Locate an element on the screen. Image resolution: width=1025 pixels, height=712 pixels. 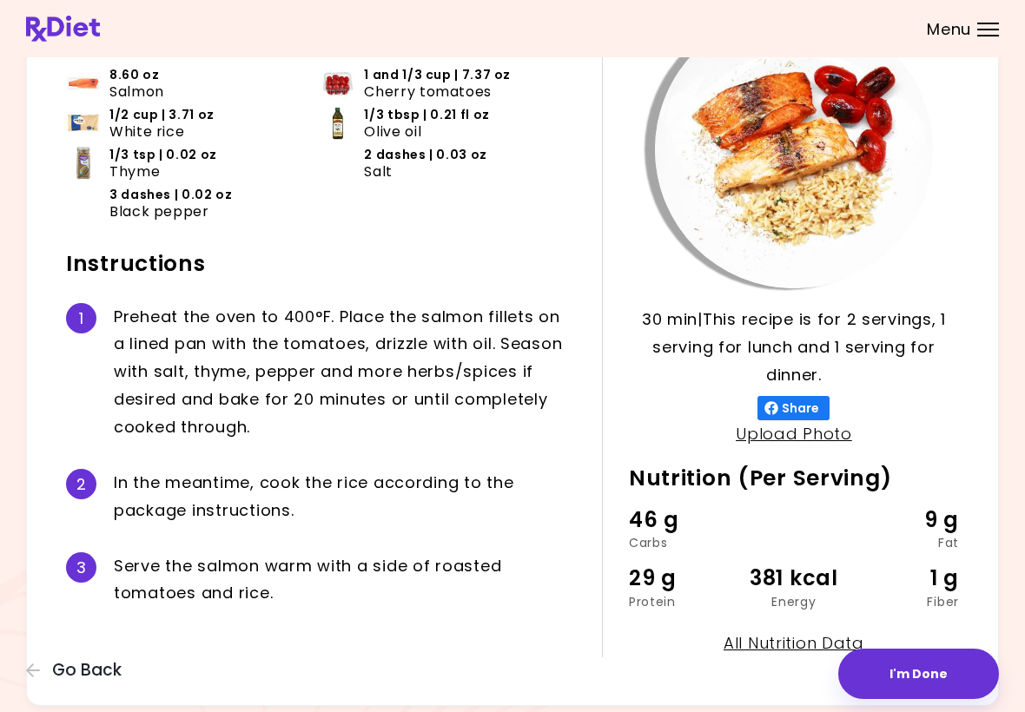
div: Energy is located at coordinates (794, 602).